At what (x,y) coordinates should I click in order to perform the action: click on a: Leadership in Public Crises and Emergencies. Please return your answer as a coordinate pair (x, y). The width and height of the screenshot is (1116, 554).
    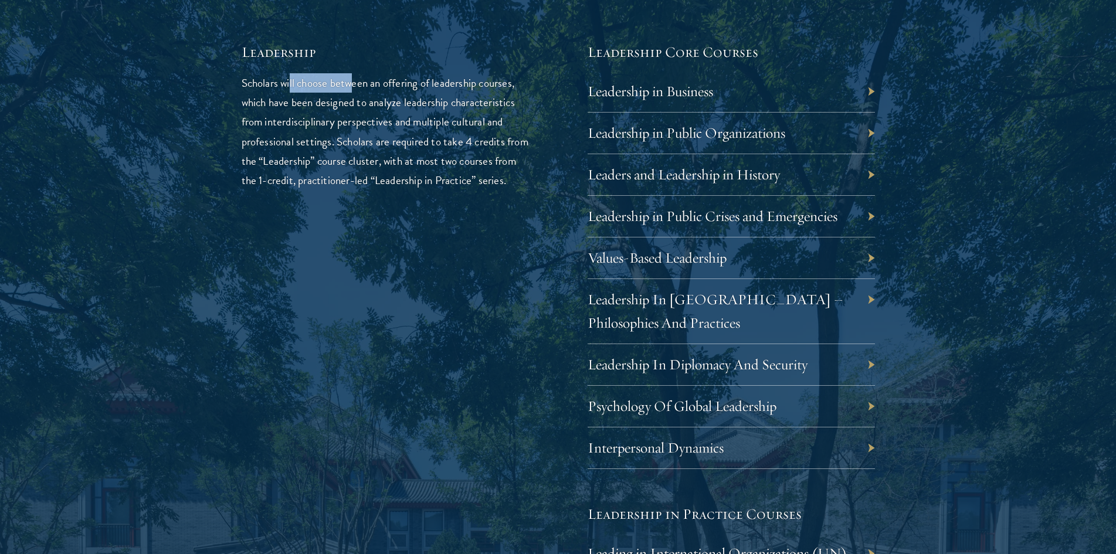
    Looking at the image, I should click on (712, 216).